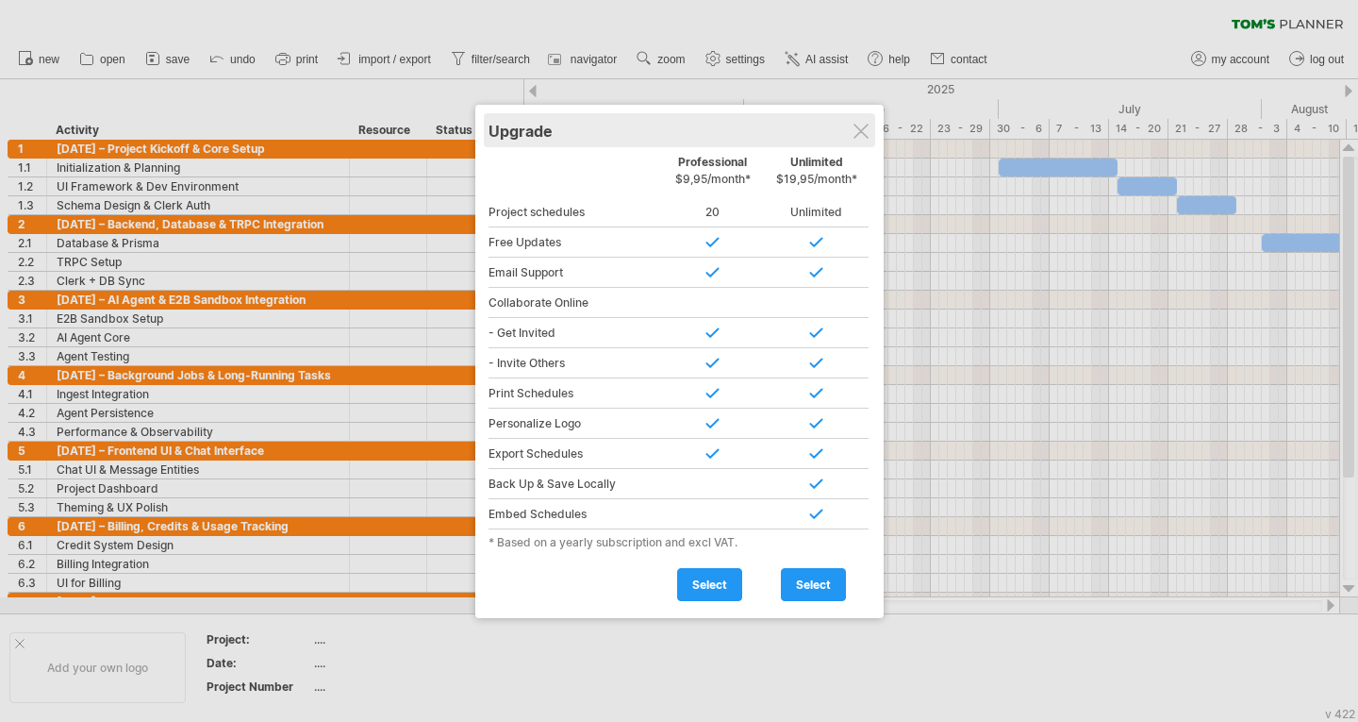  What do you see at coordinates (679, 130) in the screenshot?
I see `div: Upgrade` at bounding box center [679, 130].